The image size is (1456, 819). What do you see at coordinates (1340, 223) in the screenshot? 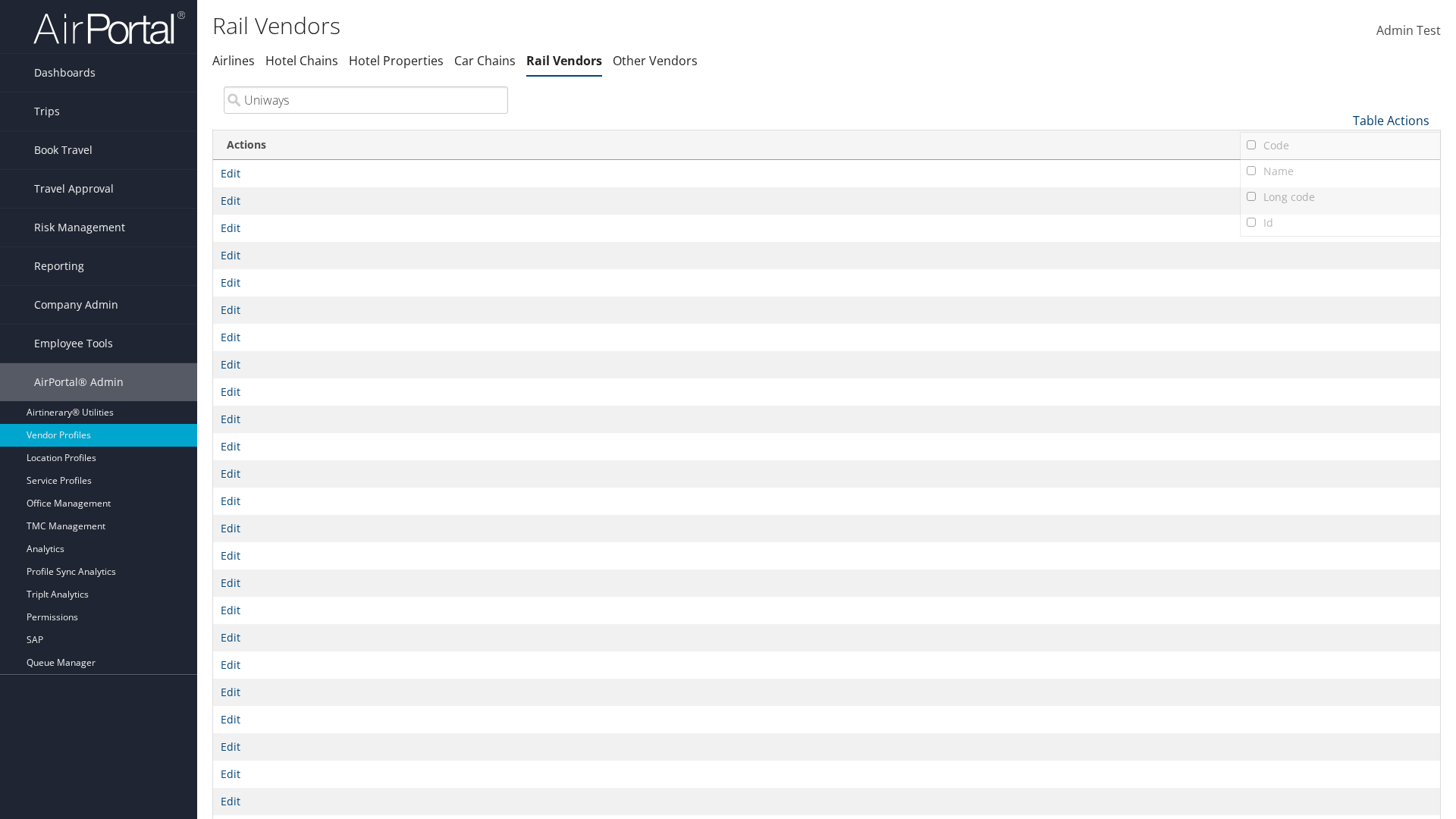
I see `a: Id` at bounding box center [1340, 223].